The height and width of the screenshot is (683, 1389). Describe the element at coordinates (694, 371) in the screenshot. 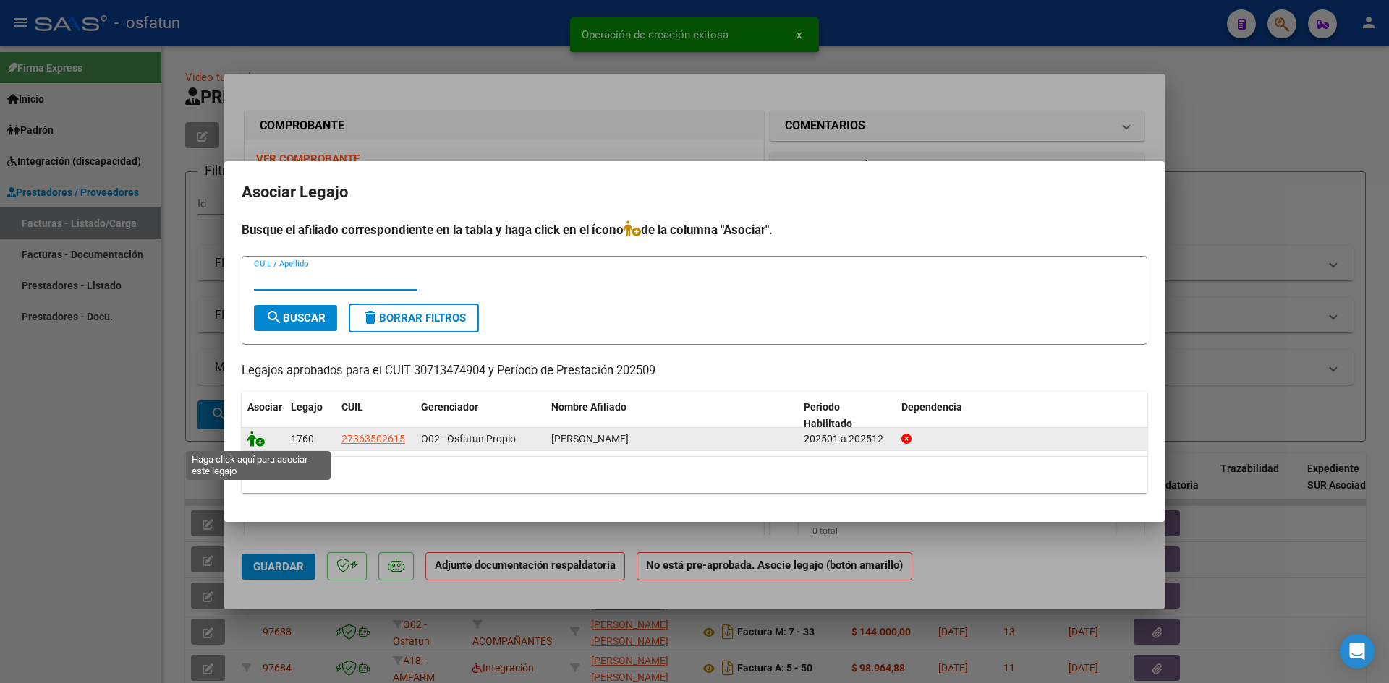

I see `p: Legajos aprobados para el CUIT 30713474904 y Período de Prestación 202509` at that location.